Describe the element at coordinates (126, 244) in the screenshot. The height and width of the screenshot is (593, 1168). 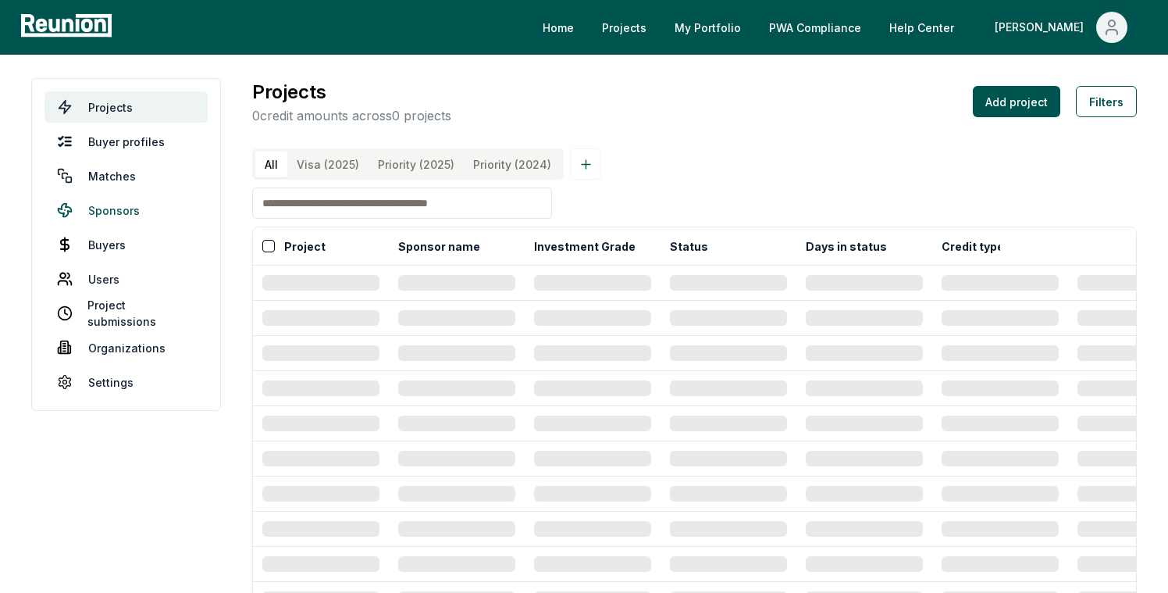
I see `a: Buyers` at that location.